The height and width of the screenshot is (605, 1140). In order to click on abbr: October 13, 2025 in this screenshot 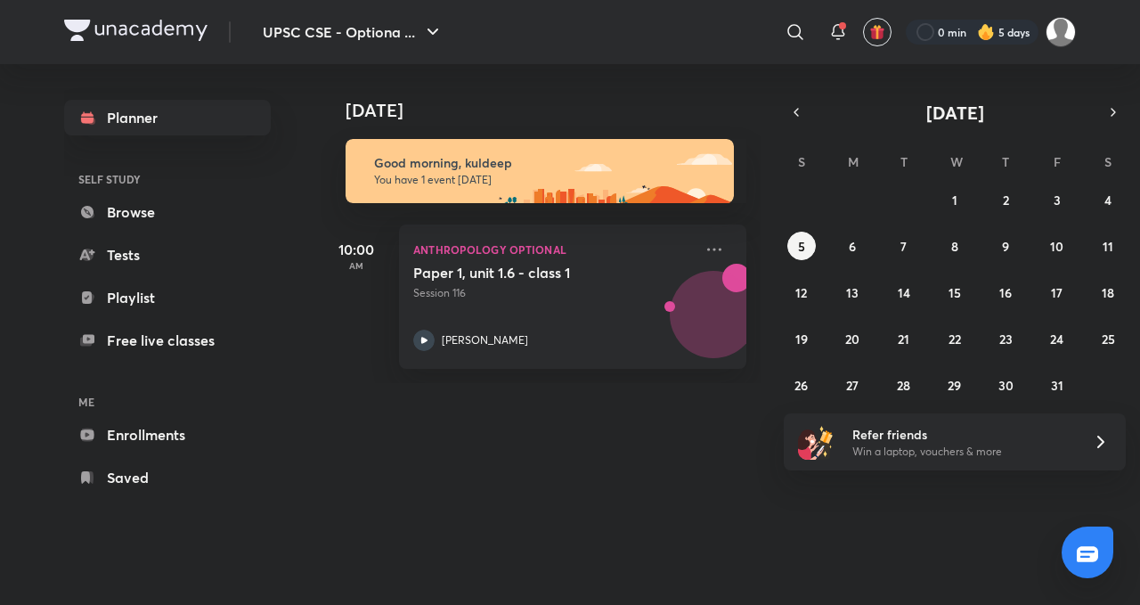, I will do `click(852, 292)`.